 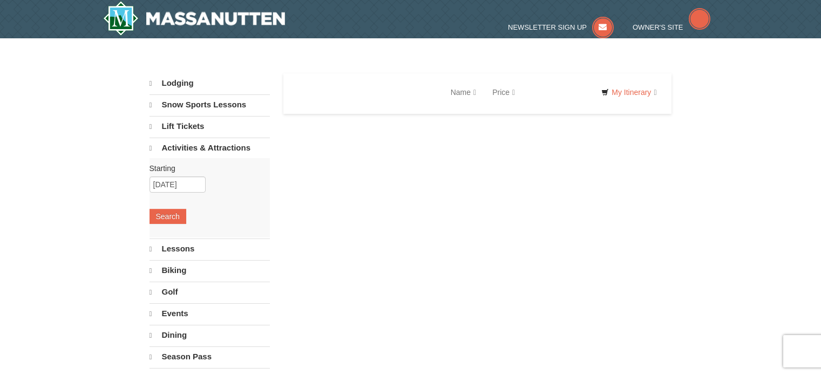 I want to click on a: Newsletter Sign Up, so click(x=561, y=27).